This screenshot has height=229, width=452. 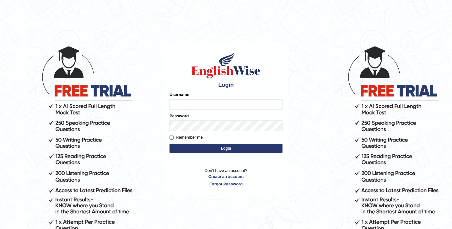 I want to click on img: Logo of English Wise sign in for intelligent practice with AI, so click(x=226, y=65).